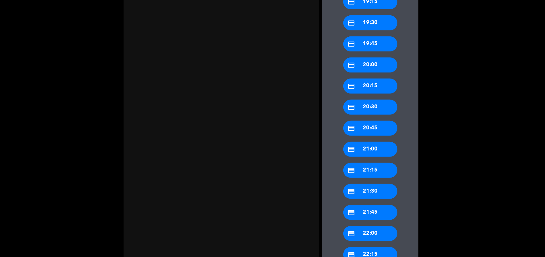 The image size is (545, 257). Describe the element at coordinates (370, 44) in the screenshot. I see `div: 19:45` at that location.